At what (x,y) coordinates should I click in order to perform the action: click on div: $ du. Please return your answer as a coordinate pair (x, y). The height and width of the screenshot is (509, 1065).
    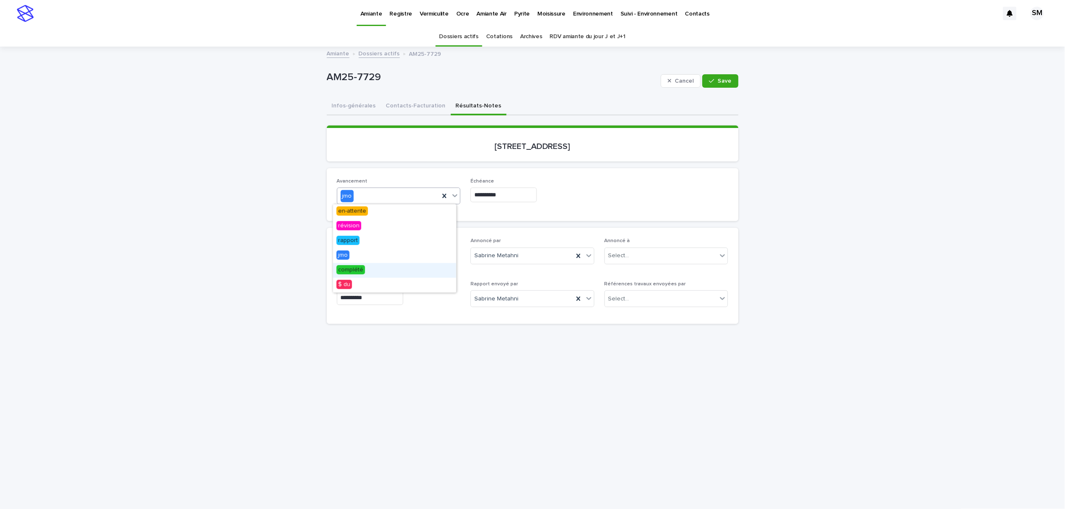
    Looking at the image, I should click on (394, 285).